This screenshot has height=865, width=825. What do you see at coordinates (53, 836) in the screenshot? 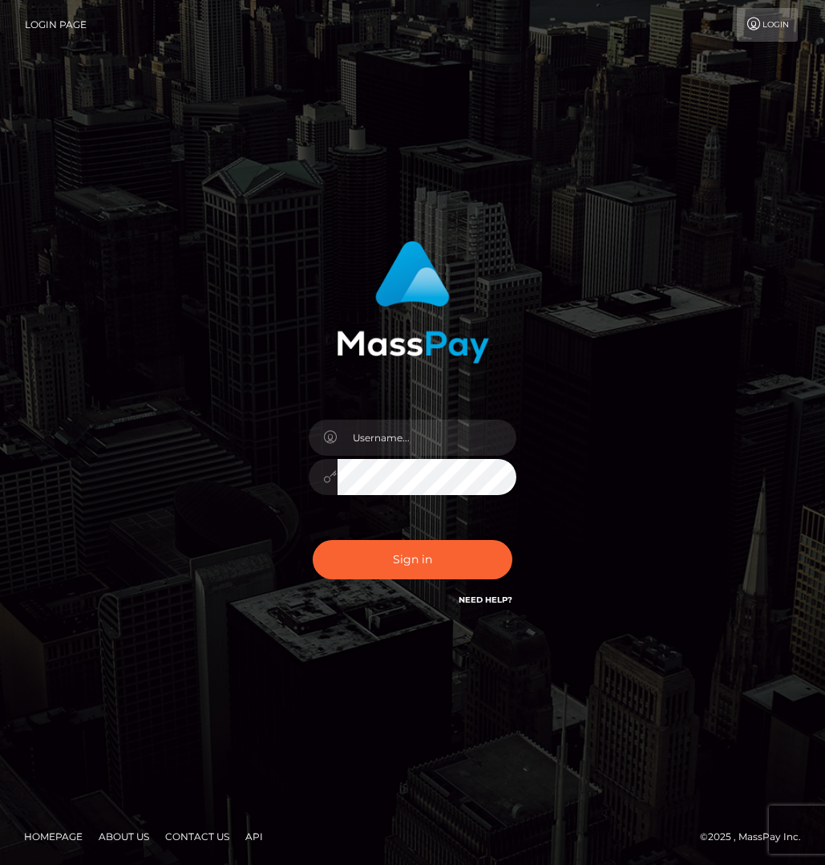
I see `a: Homepage` at bounding box center [53, 836].